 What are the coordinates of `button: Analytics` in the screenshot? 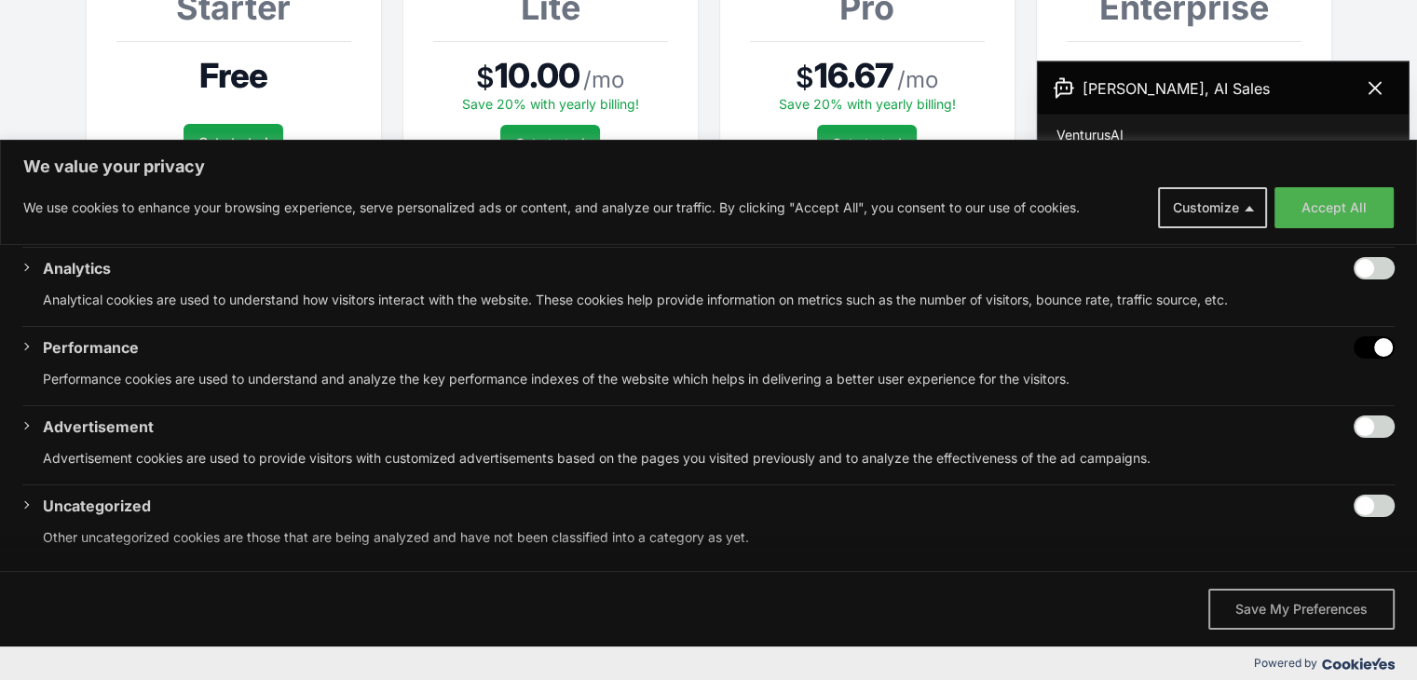 It's located at (76, 268).